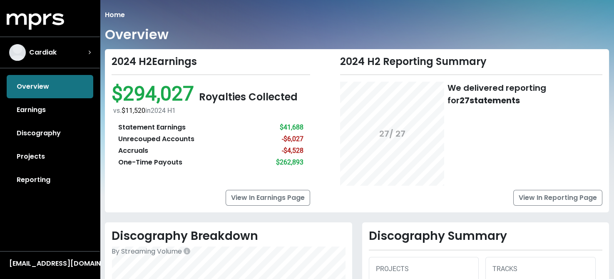 The height and width of the screenshot is (279, 614). I want to click on a: mprs logo, so click(35, 21).